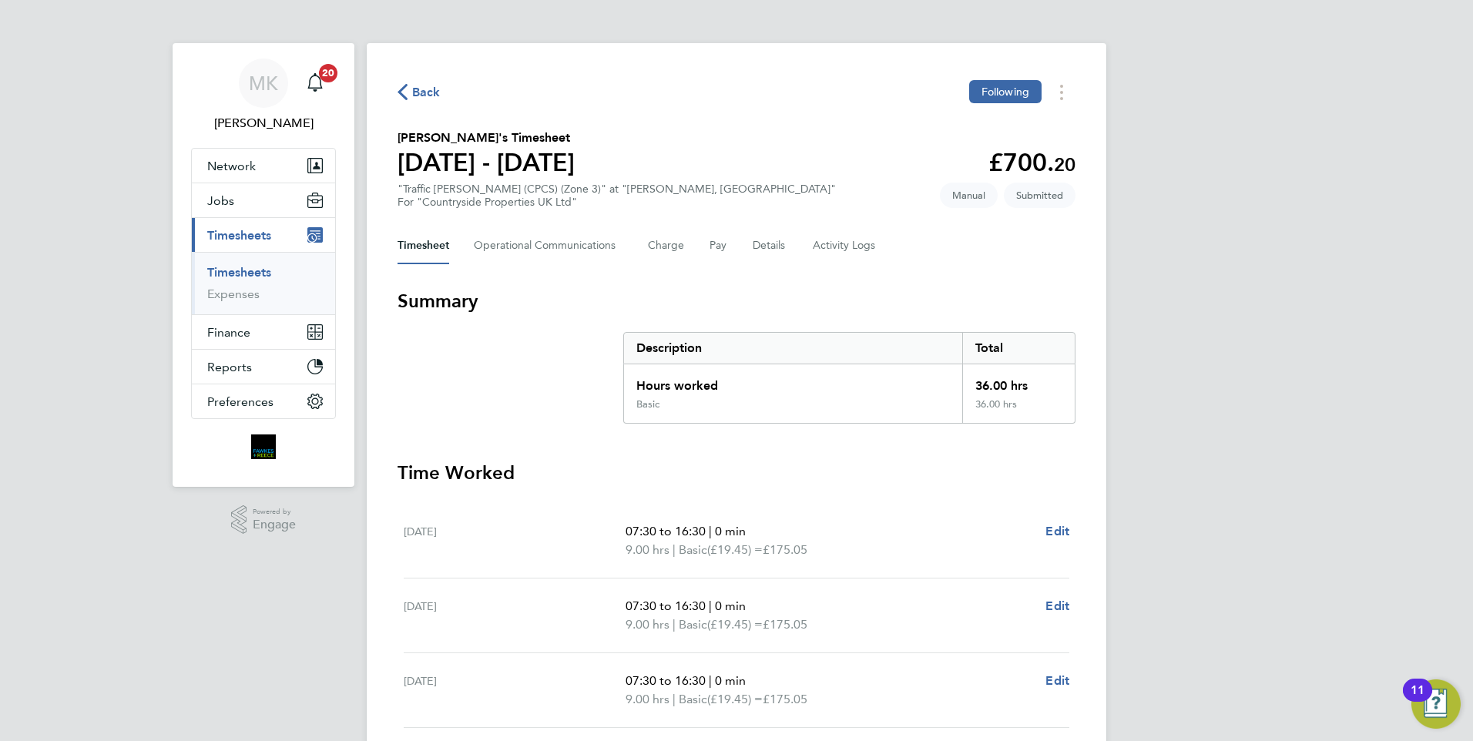 The image size is (1473, 741). Describe the element at coordinates (264, 332) in the screenshot. I see `button: Finance` at that location.